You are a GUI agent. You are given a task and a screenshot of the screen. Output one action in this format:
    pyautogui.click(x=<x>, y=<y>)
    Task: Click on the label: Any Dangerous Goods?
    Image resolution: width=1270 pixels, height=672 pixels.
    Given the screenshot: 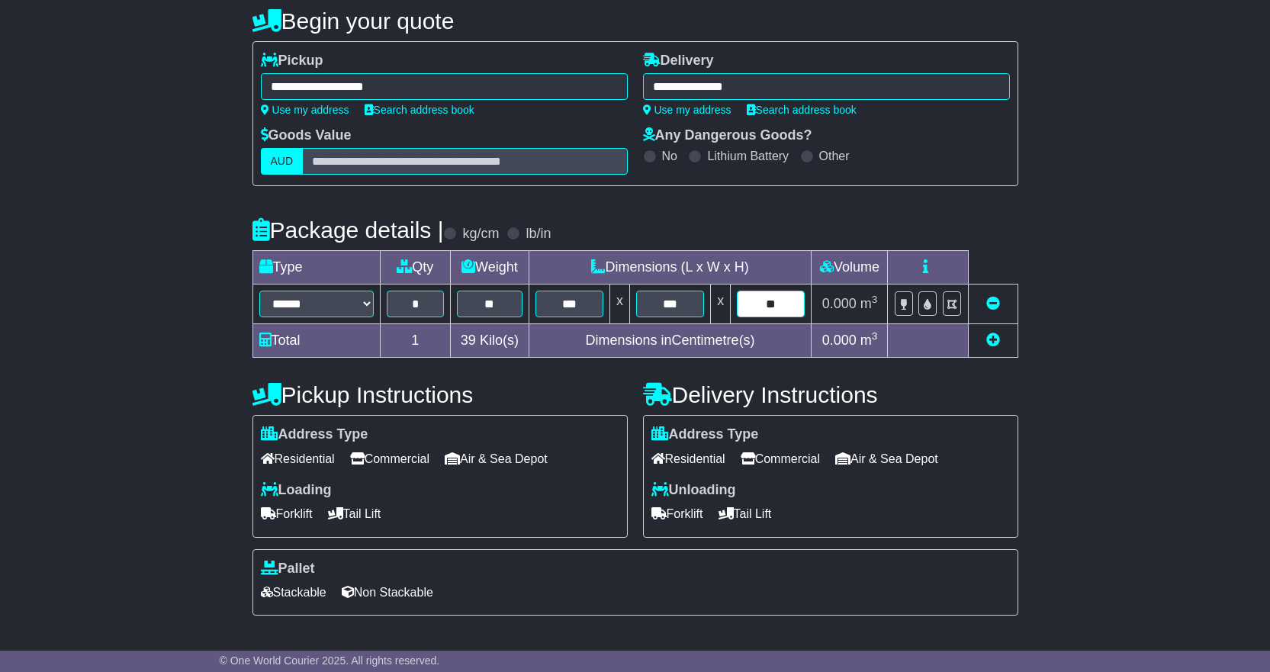 What is the action you would take?
    pyautogui.click(x=728, y=136)
    